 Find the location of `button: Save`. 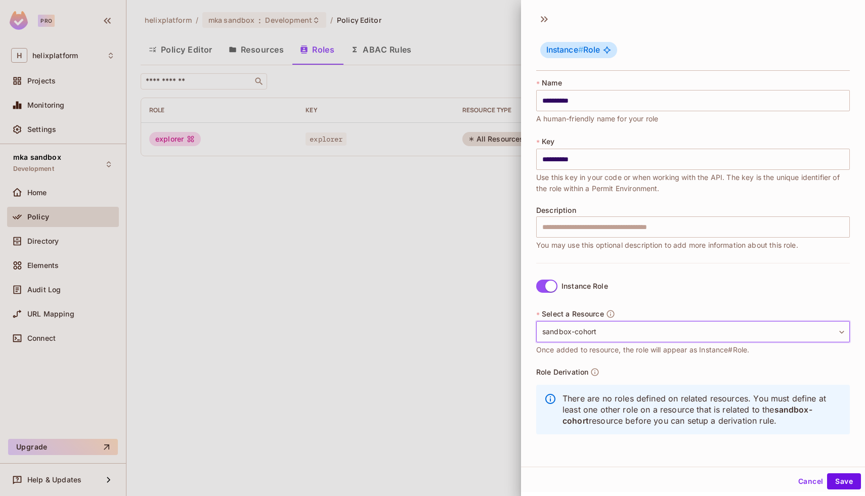

button: Save is located at coordinates (844, 481).